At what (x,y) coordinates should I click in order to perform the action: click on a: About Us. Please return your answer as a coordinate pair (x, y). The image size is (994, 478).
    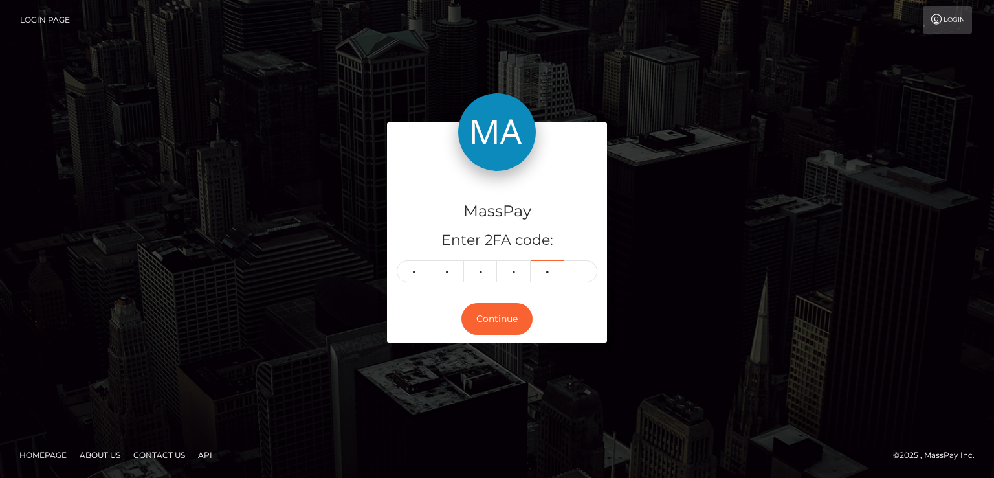
    Looking at the image, I should click on (100, 454).